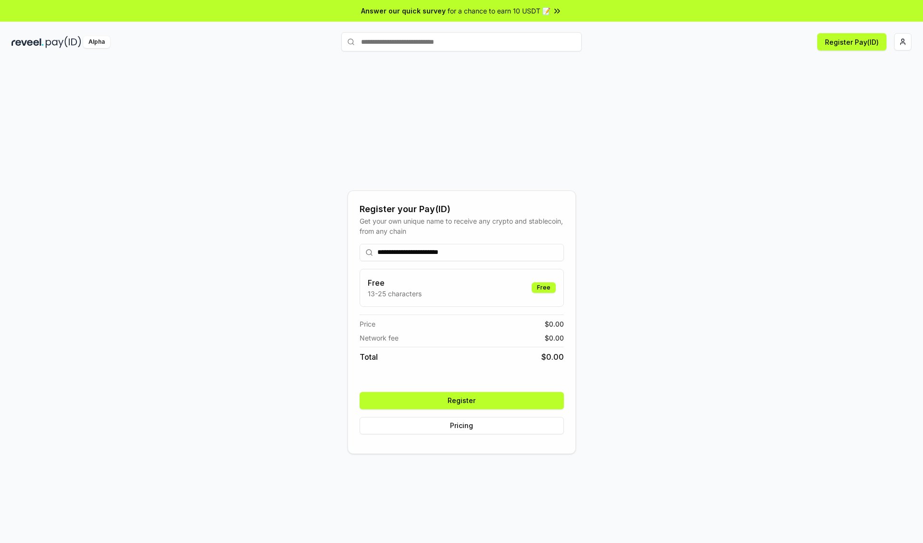 This screenshot has height=543, width=923. Describe the element at coordinates (461, 209) in the screenshot. I see `div: Register your Pay(ID)` at that location.